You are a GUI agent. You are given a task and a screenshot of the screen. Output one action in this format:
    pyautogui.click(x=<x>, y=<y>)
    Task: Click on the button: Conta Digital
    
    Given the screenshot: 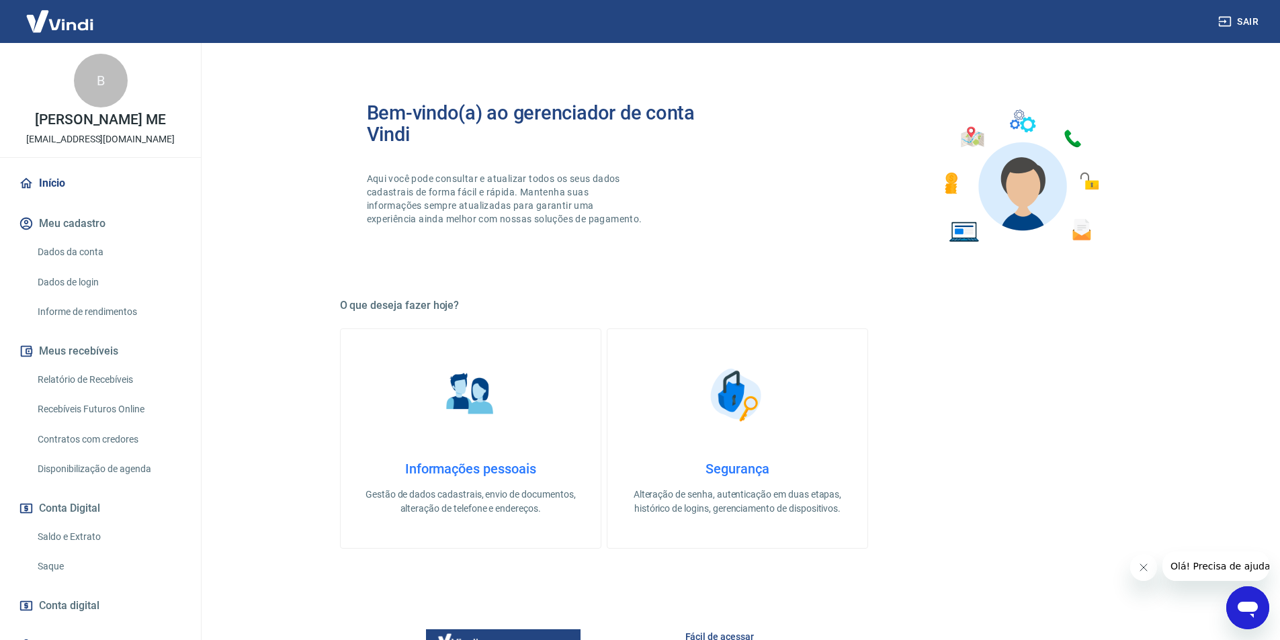 What is the action you would take?
    pyautogui.click(x=100, y=508)
    